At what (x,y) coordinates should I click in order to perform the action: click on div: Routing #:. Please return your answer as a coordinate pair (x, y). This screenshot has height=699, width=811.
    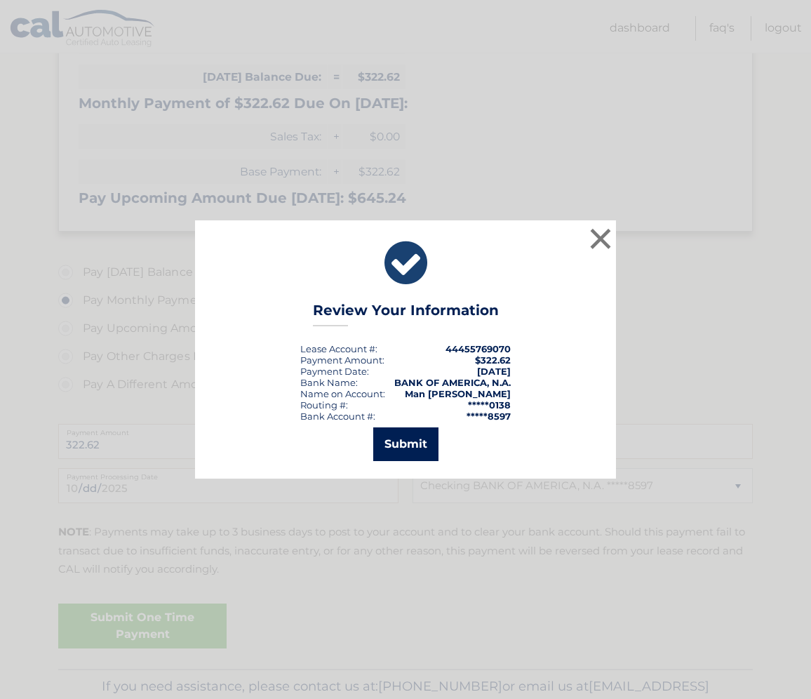
    Looking at the image, I should click on (324, 405).